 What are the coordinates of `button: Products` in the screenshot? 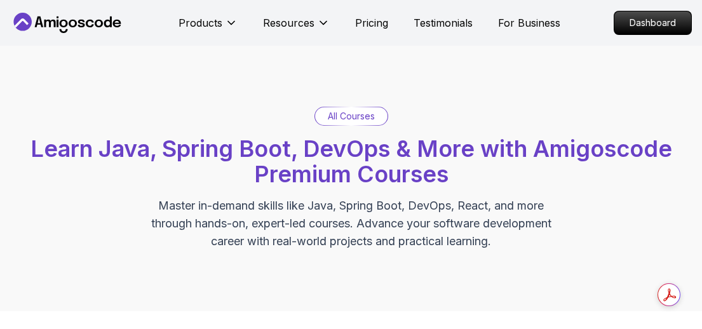 It's located at (208, 28).